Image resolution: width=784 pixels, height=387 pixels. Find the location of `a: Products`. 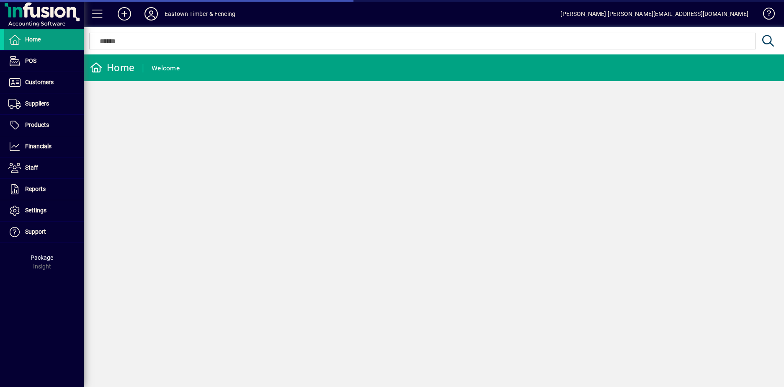

a: Products is located at coordinates (44, 125).